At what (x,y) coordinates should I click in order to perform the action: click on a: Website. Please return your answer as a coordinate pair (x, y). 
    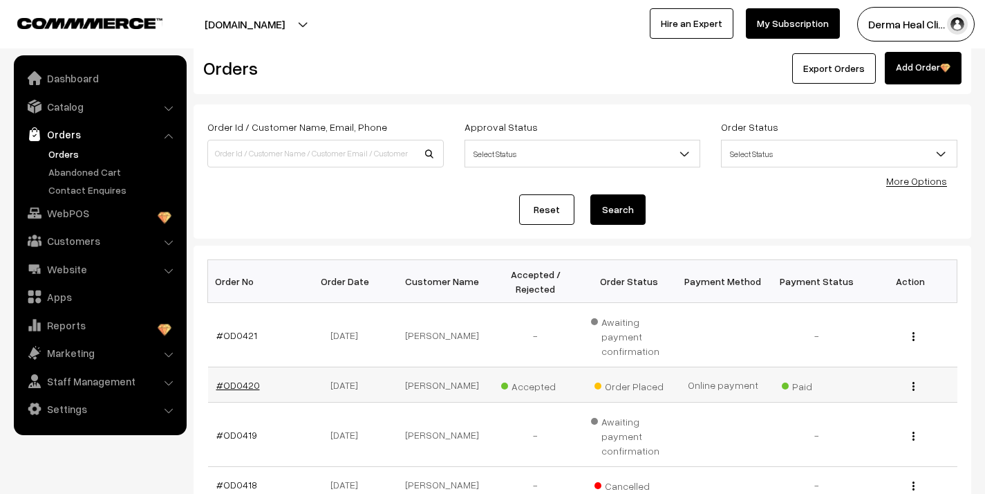
    Looking at the image, I should click on (100, 269).